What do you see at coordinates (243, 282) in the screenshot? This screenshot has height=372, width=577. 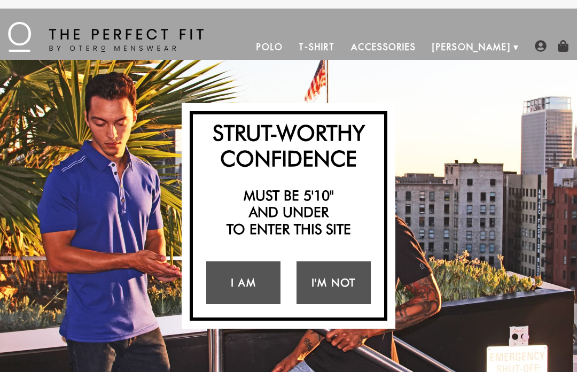 I see `a: I Am` at bounding box center [243, 282].